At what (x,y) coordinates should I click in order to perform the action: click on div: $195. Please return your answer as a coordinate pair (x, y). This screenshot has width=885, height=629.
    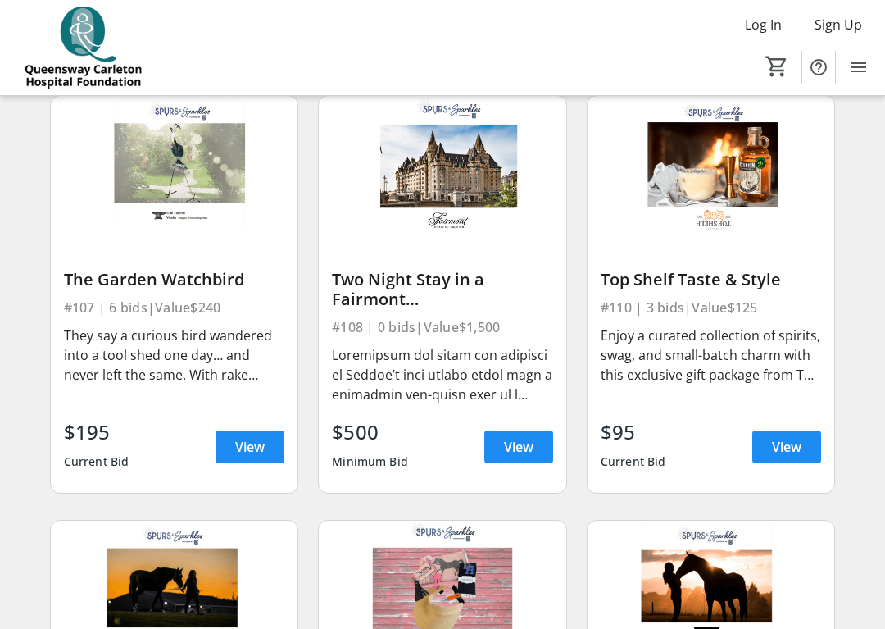
    Looking at the image, I should click on (97, 432).